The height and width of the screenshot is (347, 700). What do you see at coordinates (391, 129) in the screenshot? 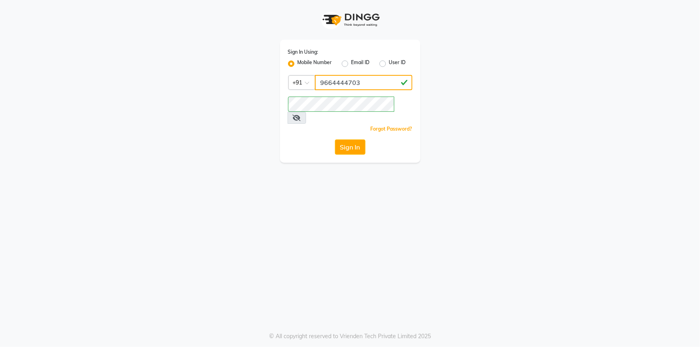
I see `a: Forgot Password?` at bounding box center [391, 129].